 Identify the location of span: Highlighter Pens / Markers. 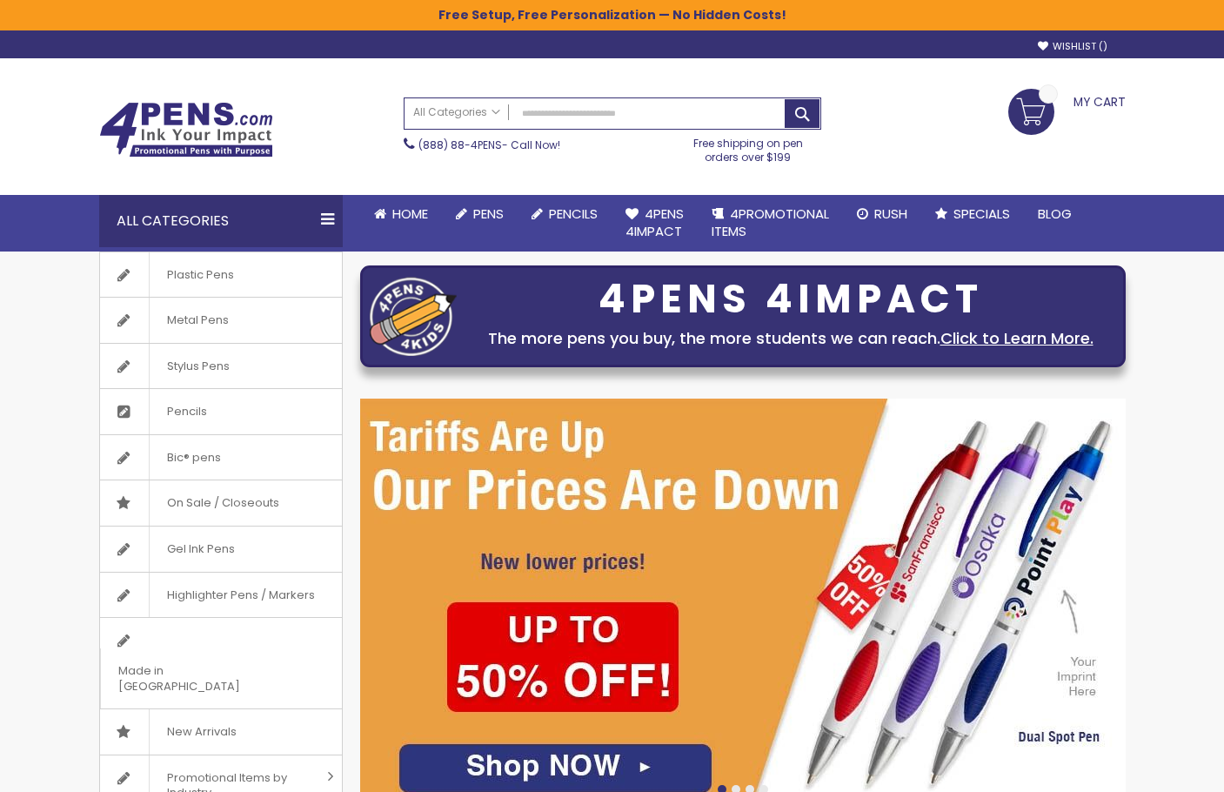
(240, 595).